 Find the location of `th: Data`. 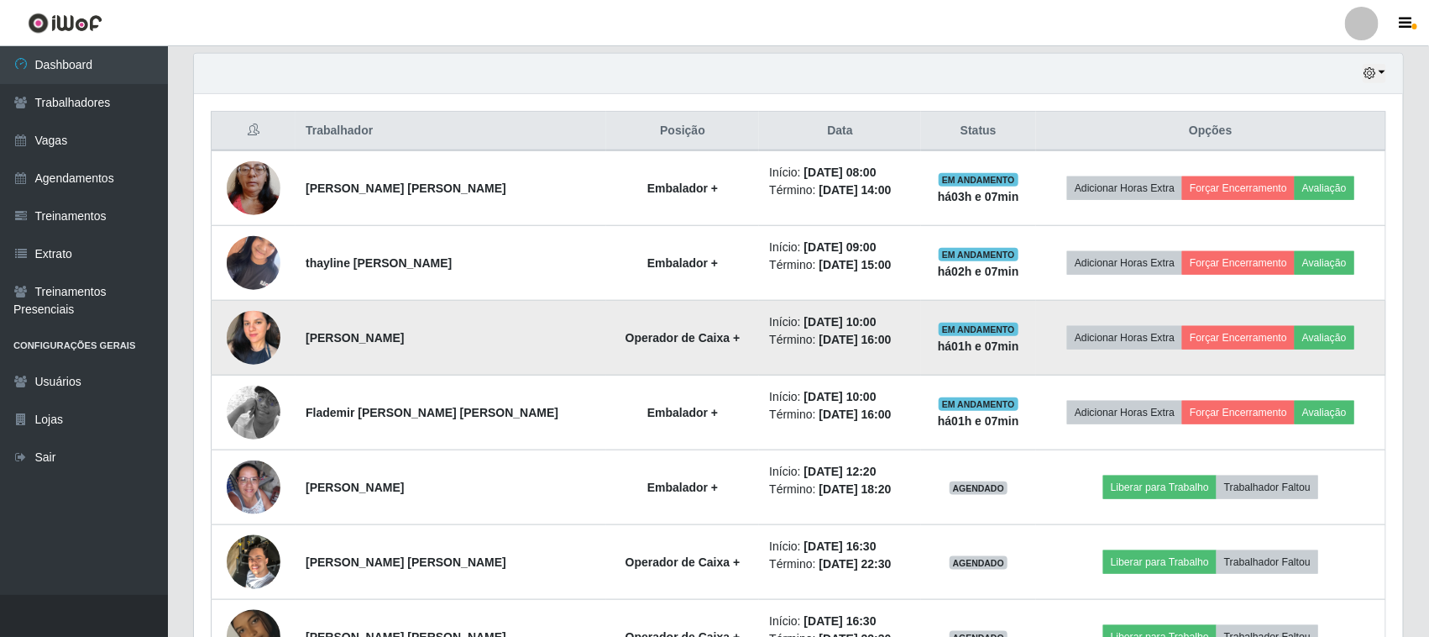

th: Data is located at coordinates (840, 131).